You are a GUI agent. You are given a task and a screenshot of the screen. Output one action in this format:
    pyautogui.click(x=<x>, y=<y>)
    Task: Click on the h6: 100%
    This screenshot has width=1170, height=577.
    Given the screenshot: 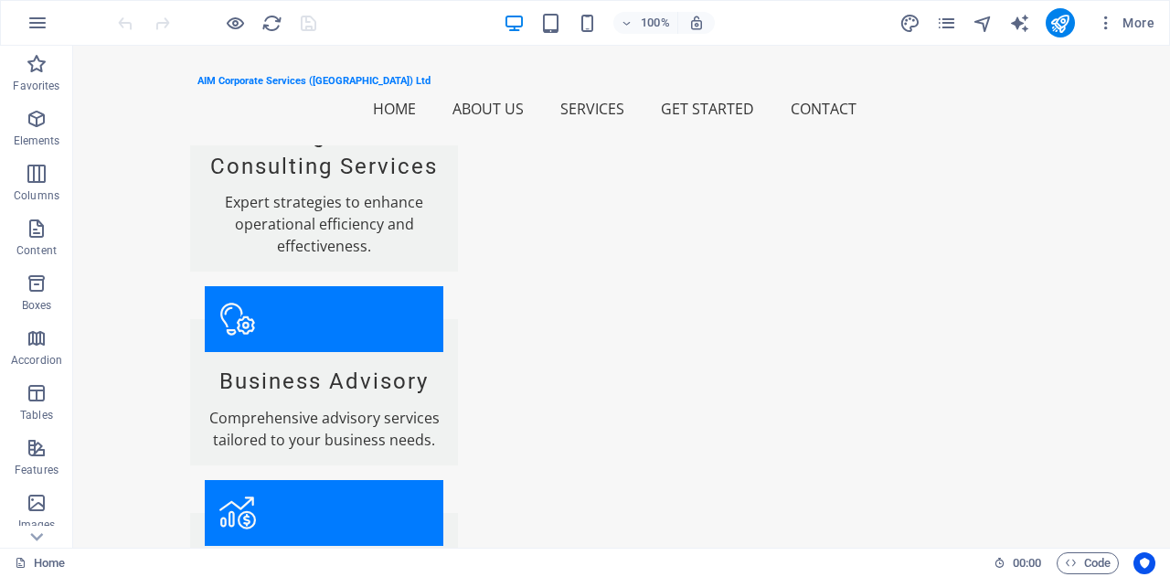 What is the action you would take?
    pyautogui.click(x=656, y=23)
    